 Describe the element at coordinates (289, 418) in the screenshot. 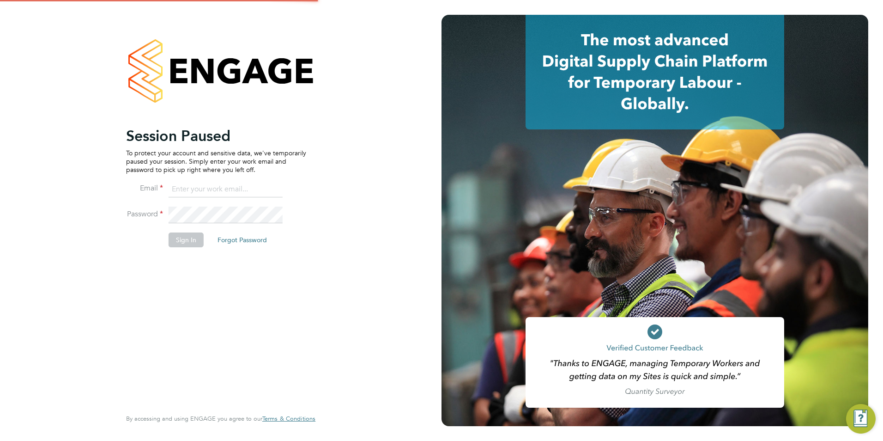

I see `span: Terms & Conditions` at that location.